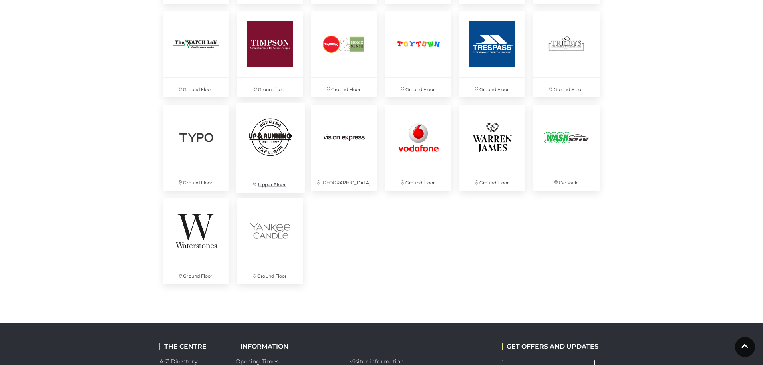 The image size is (763, 365). I want to click on img: The Watch Lab at Festival Place, Basingstoke., so click(196, 44).